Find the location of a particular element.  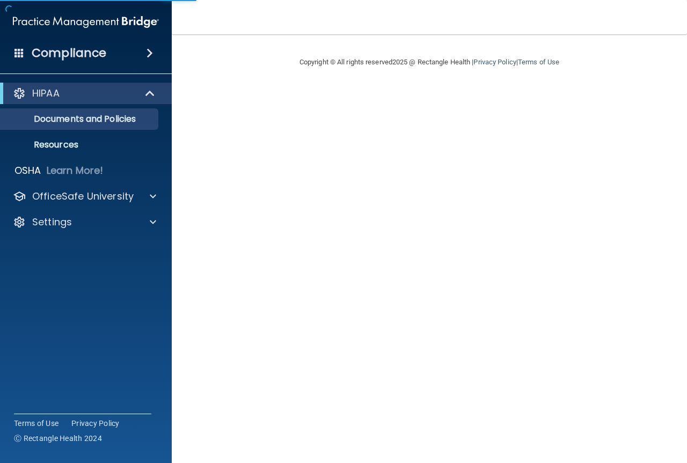

p: Settings is located at coordinates (52, 222).